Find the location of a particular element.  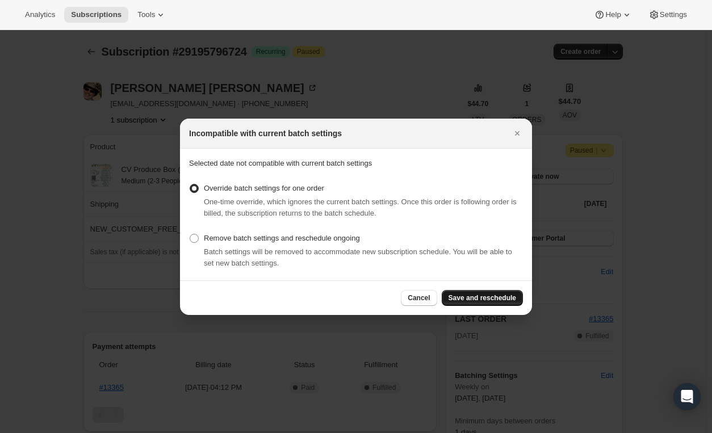

button: Cancel is located at coordinates (419, 298).